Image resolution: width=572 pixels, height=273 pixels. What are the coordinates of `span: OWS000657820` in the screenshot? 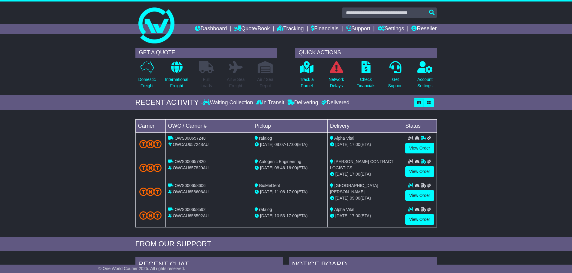 It's located at (190, 162).